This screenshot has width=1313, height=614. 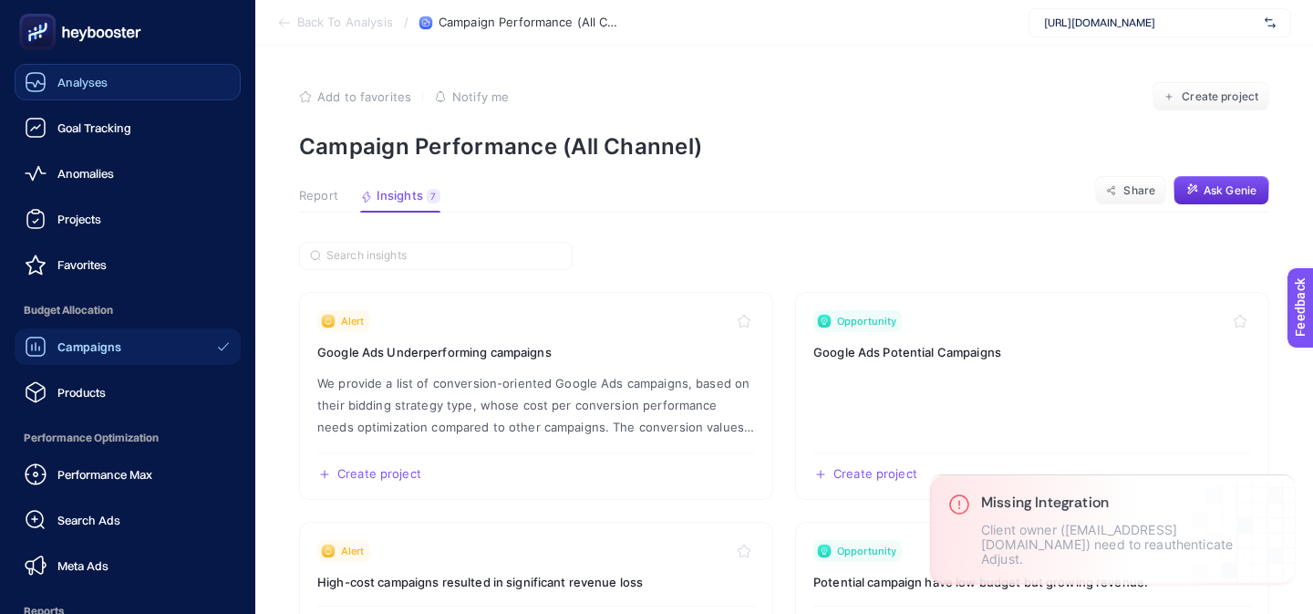 I want to click on a: Search Ads, so click(x=128, y=520).